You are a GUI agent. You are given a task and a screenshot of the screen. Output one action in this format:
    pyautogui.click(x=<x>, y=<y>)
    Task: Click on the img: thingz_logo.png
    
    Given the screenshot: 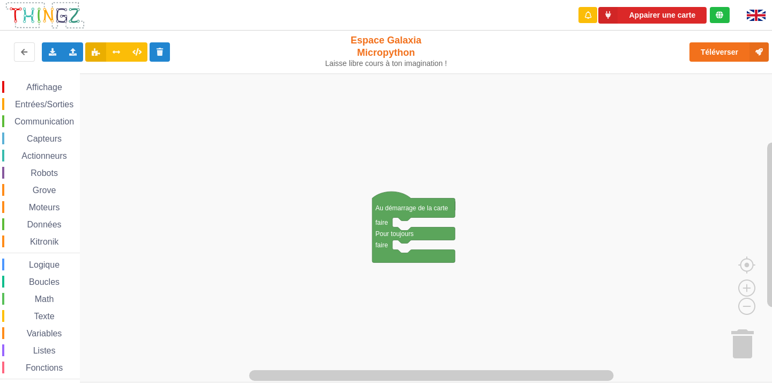 What is the action you would take?
    pyautogui.click(x=45, y=15)
    